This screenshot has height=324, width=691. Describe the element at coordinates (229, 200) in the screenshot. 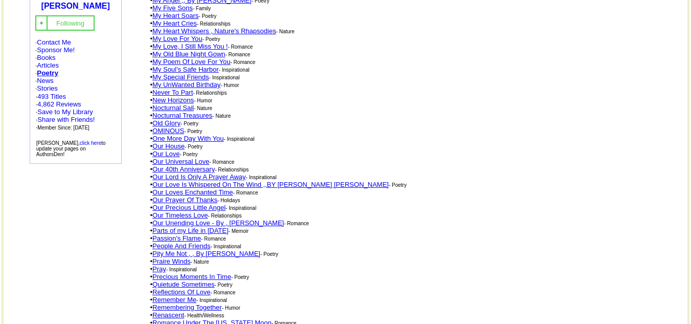

I see `font: - Holidays` at that location.